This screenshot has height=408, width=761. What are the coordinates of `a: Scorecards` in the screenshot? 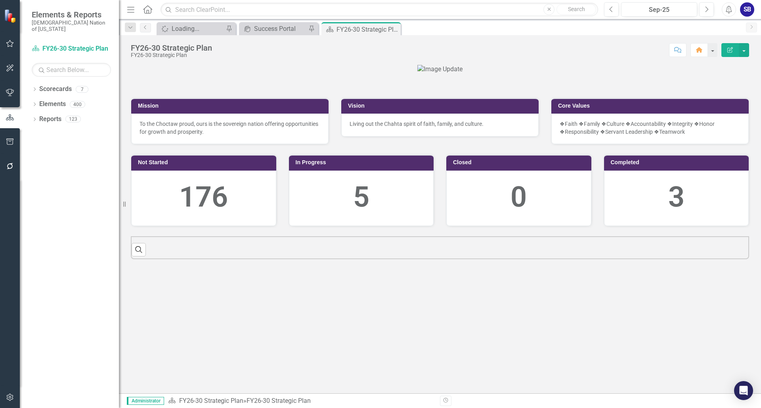 It's located at (55, 89).